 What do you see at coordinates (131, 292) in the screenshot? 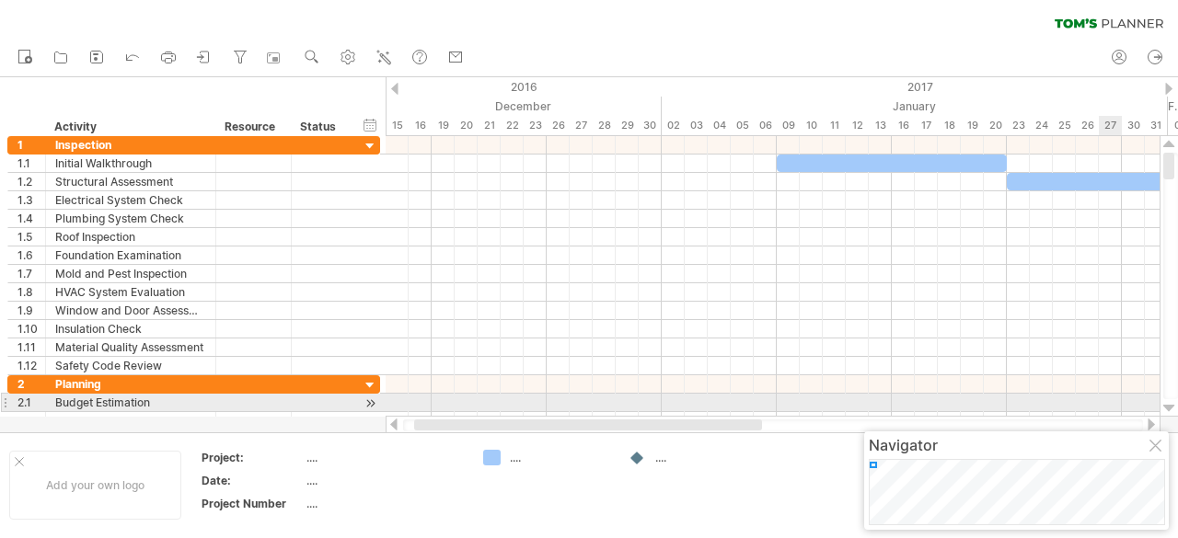
I see `div: HVAC System Evaluation` at bounding box center [131, 292].